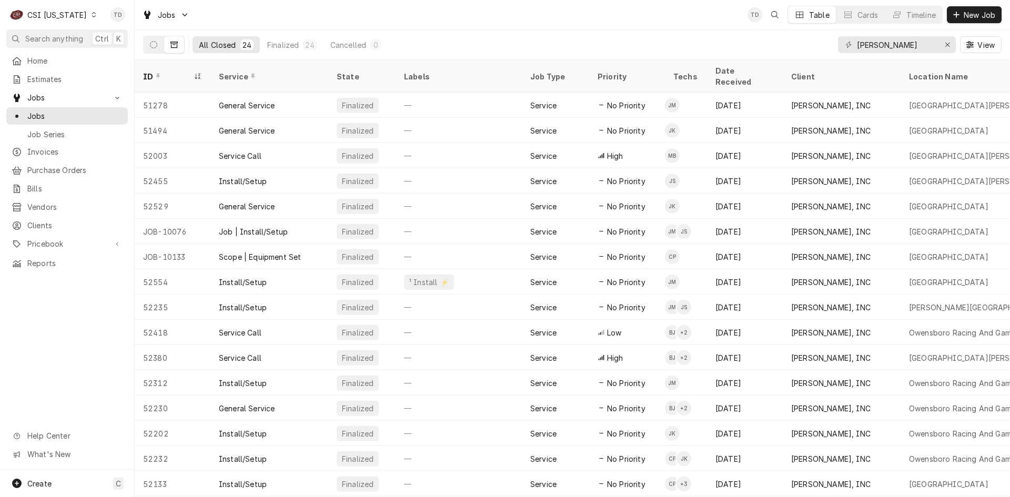  What do you see at coordinates (67, 79) in the screenshot?
I see `a: Estimates` at bounding box center [67, 79].